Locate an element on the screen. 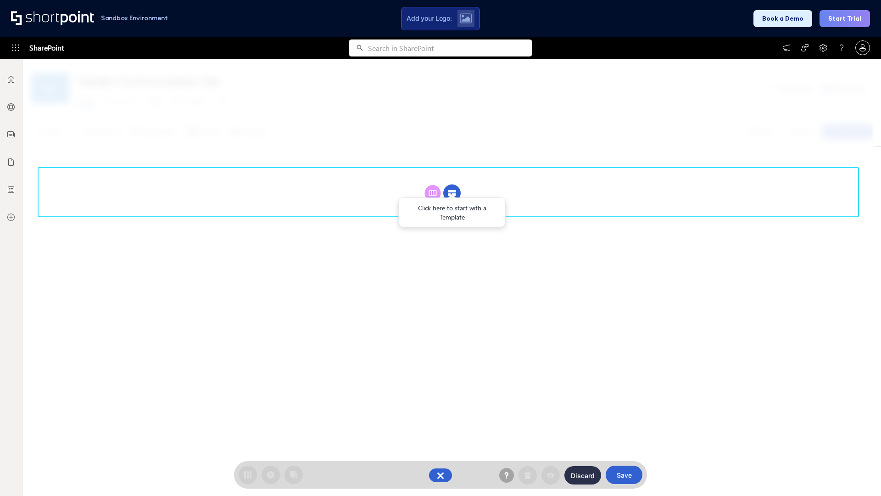 This screenshot has width=881, height=496. button: Book a Demo is located at coordinates (783, 18).